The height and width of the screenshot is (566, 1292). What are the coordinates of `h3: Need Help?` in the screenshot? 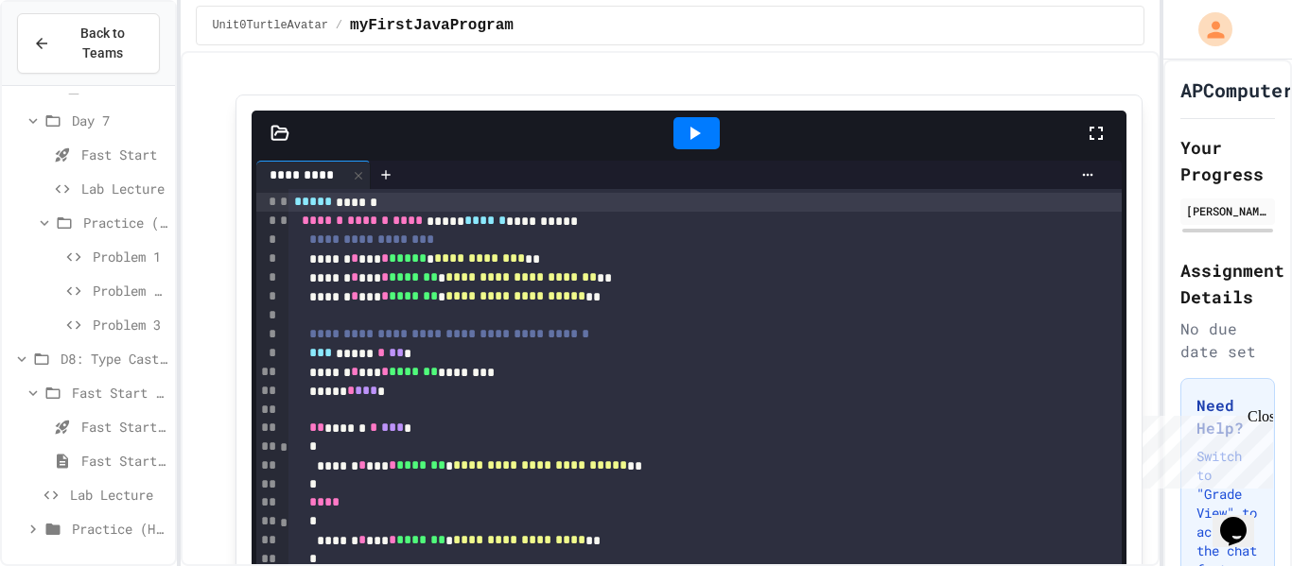 It's located at (1227, 417).